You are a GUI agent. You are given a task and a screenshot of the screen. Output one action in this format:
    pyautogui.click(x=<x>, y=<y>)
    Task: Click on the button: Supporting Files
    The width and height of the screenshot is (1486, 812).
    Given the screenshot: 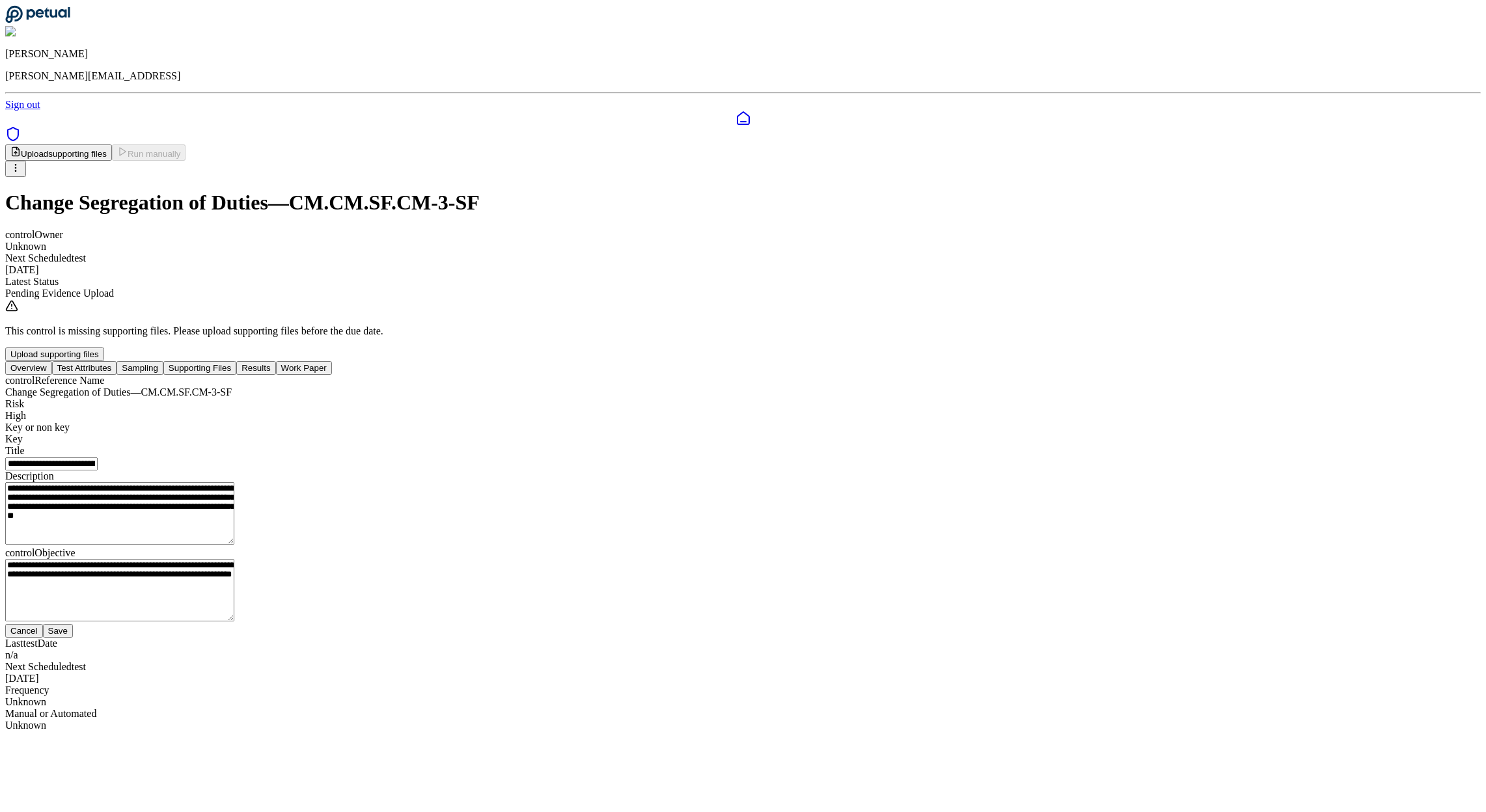 What is the action you would take?
    pyautogui.click(x=199, y=367)
    